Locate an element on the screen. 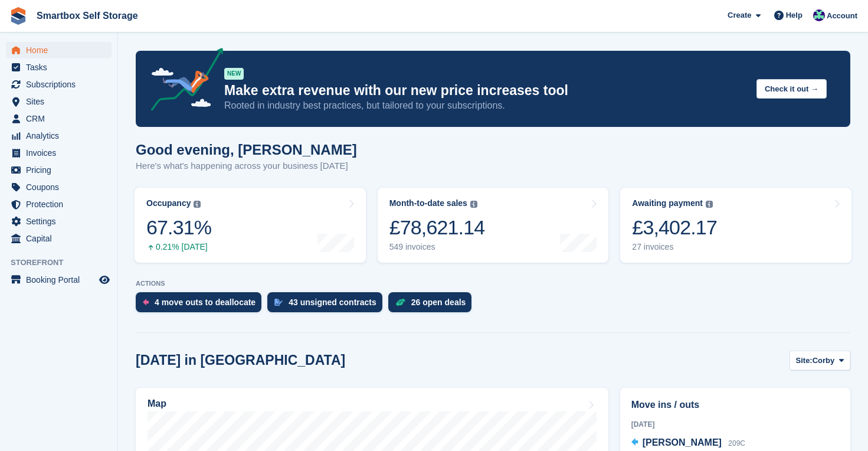  a: Awaiting payment £3,402.17 27 invoices is located at coordinates (736, 225).